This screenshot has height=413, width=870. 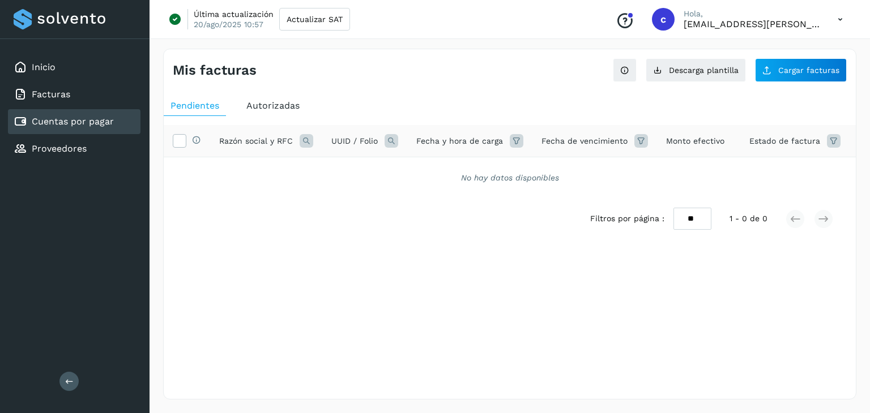 I want to click on div: Facturas, so click(x=74, y=95).